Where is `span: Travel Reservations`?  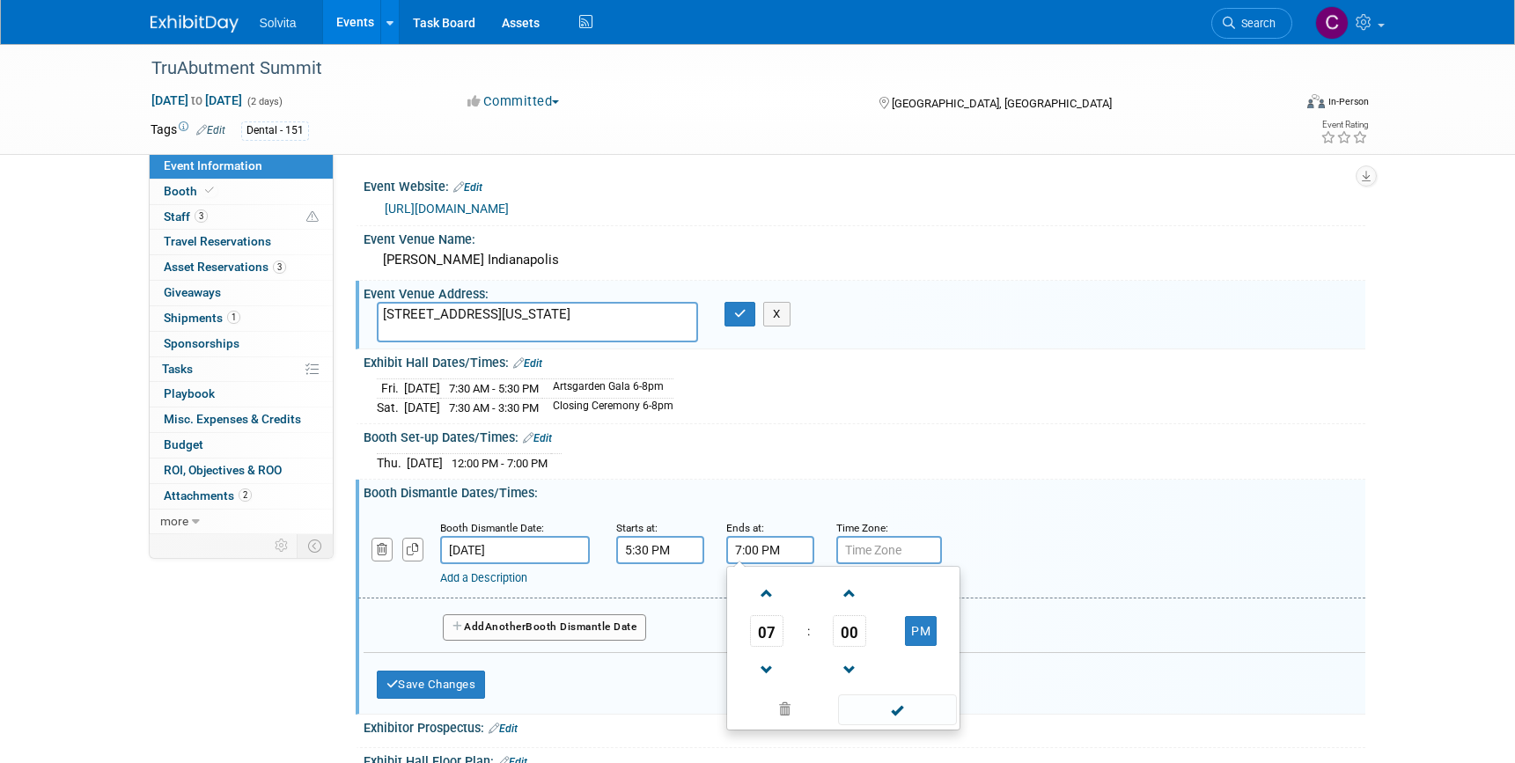 span: Travel Reservations is located at coordinates (217, 241).